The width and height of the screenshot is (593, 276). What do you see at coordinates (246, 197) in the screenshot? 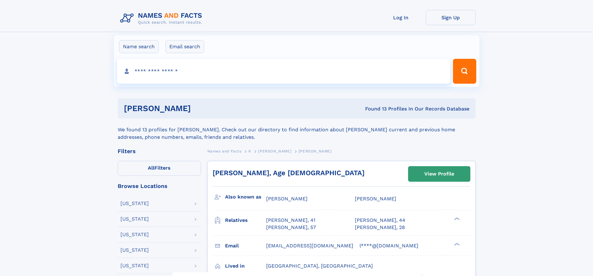
I see `h3: Also known as` at bounding box center [246, 197].